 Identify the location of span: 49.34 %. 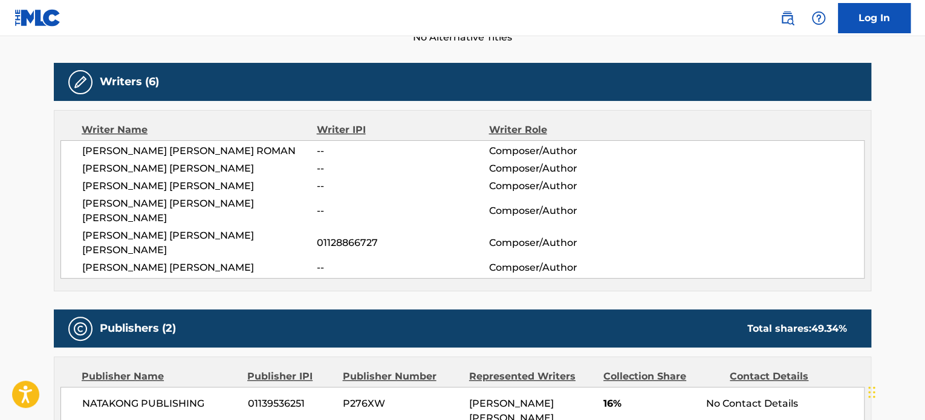
(829, 328).